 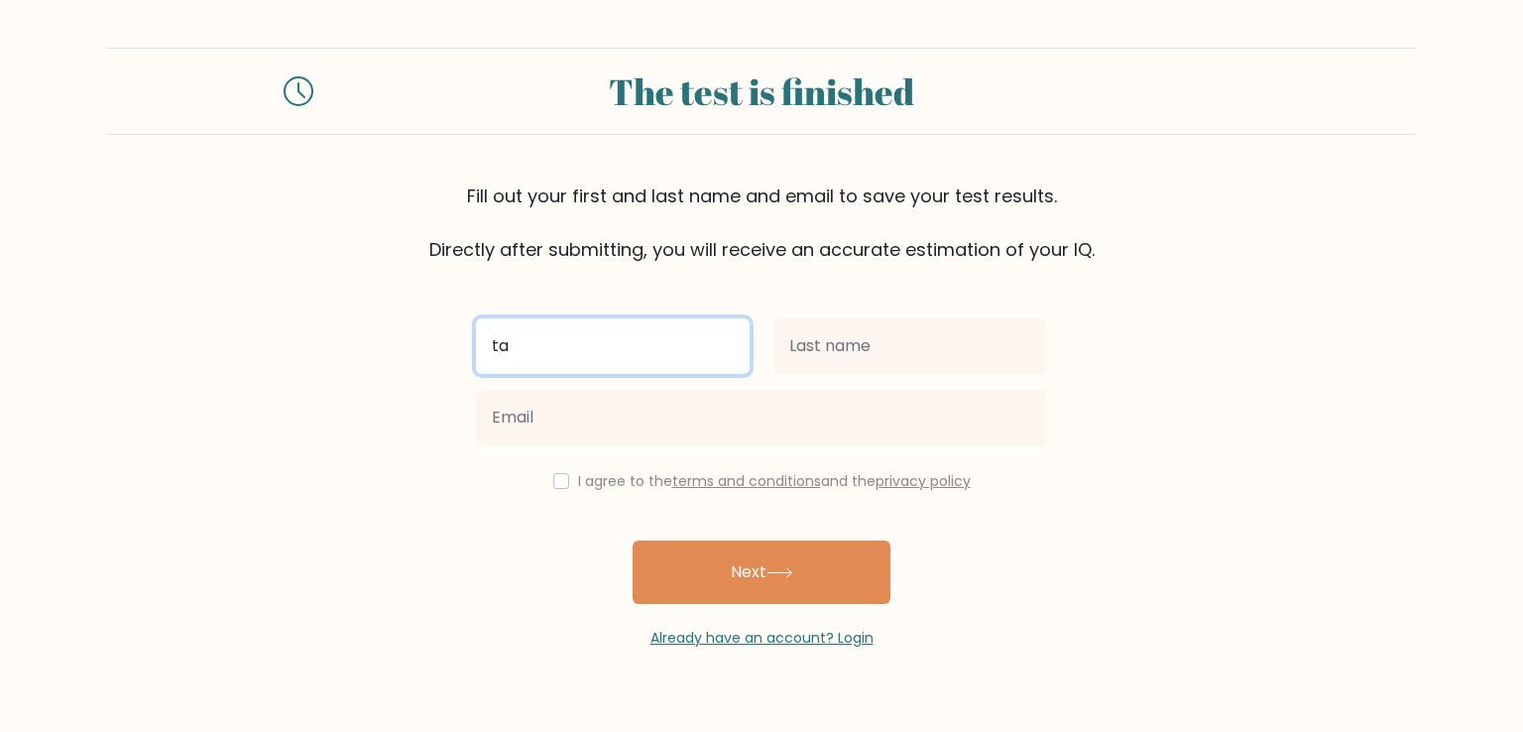 What do you see at coordinates (762, 572) in the screenshot?
I see `button: Next` at bounding box center [762, 572].